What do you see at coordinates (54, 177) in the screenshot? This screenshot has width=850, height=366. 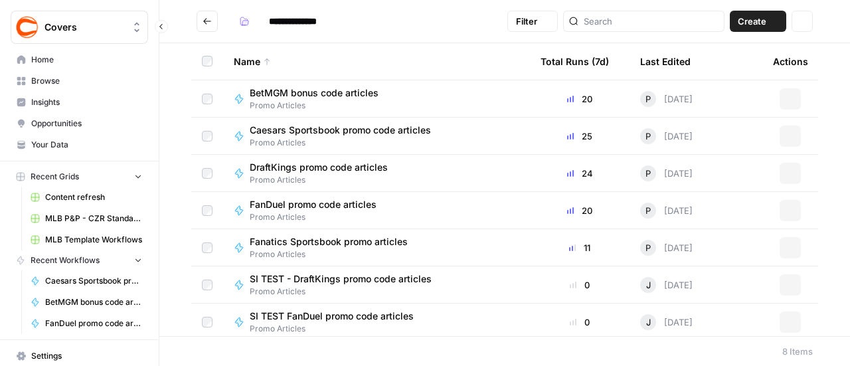 I see `span: Recent Grids` at bounding box center [54, 177].